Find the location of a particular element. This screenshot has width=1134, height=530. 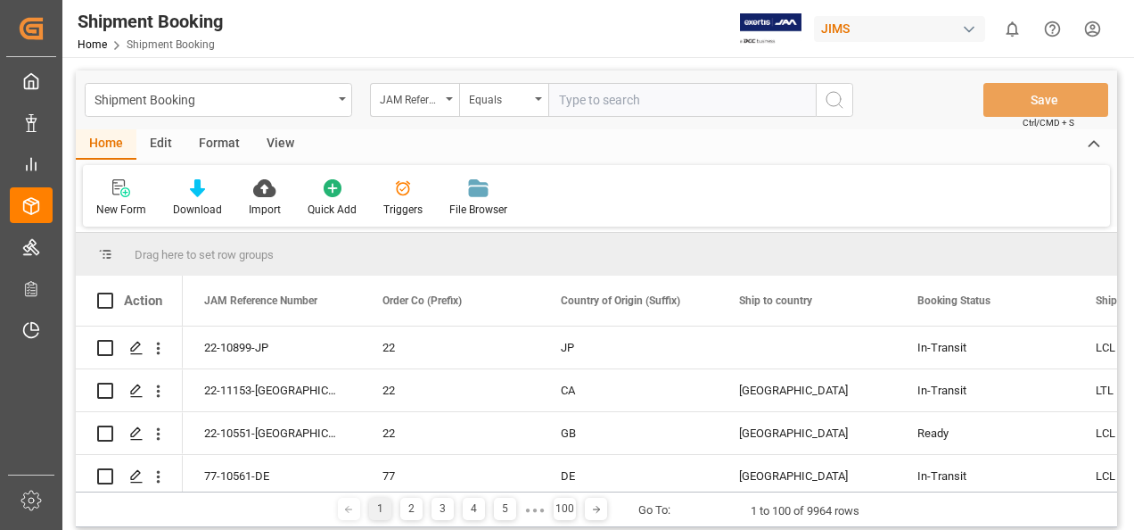

div: Triggers is located at coordinates (403, 210).